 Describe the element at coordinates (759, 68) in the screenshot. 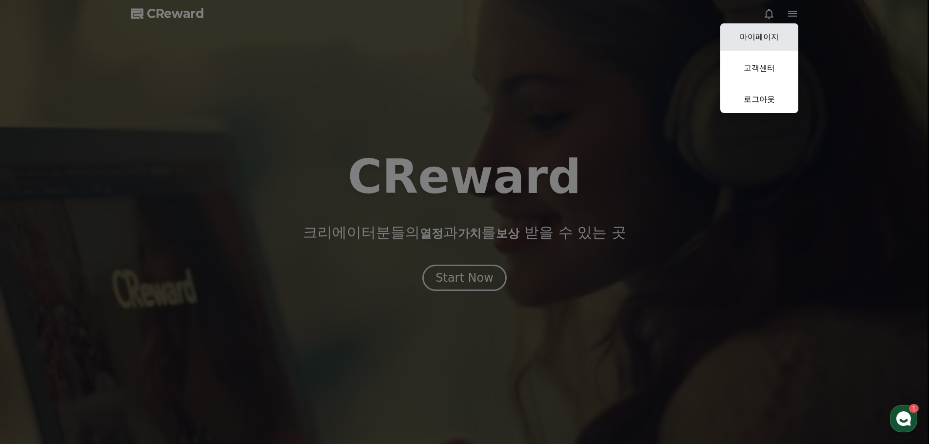

I see `a: 고객센터` at that location.